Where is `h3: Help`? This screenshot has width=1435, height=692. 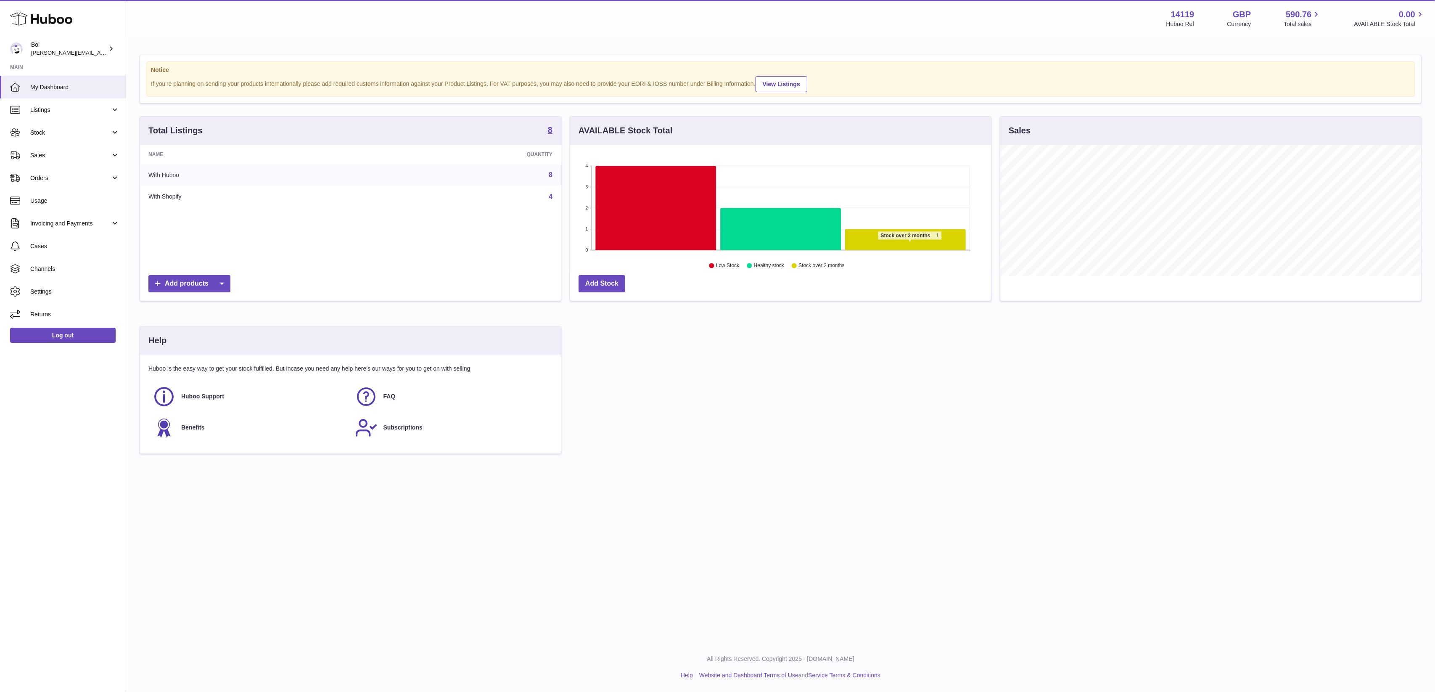 h3: Help is located at coordinates (157, 340).